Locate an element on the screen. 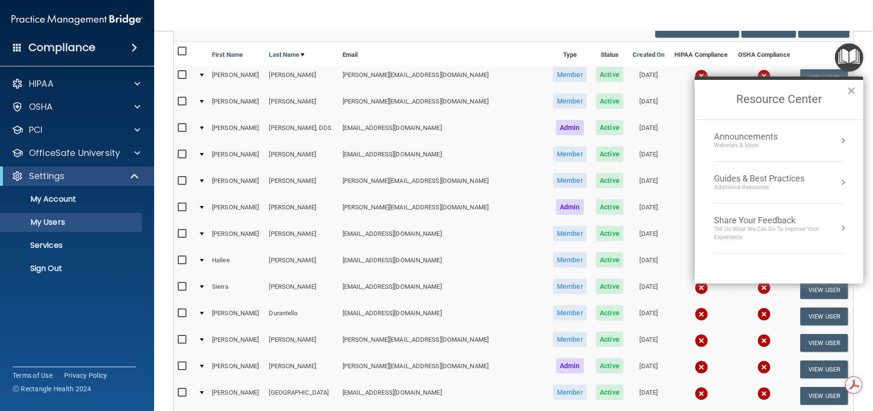  td: Sierra is located at coordinates (237, 290).